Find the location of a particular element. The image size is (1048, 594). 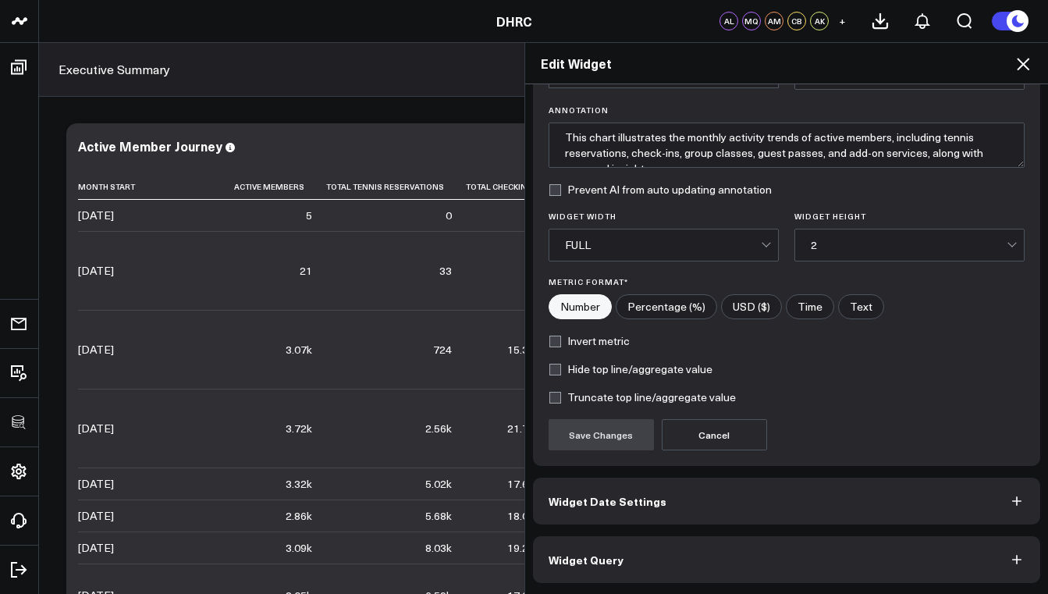

div: MQ is located at coordinates (751, 21).